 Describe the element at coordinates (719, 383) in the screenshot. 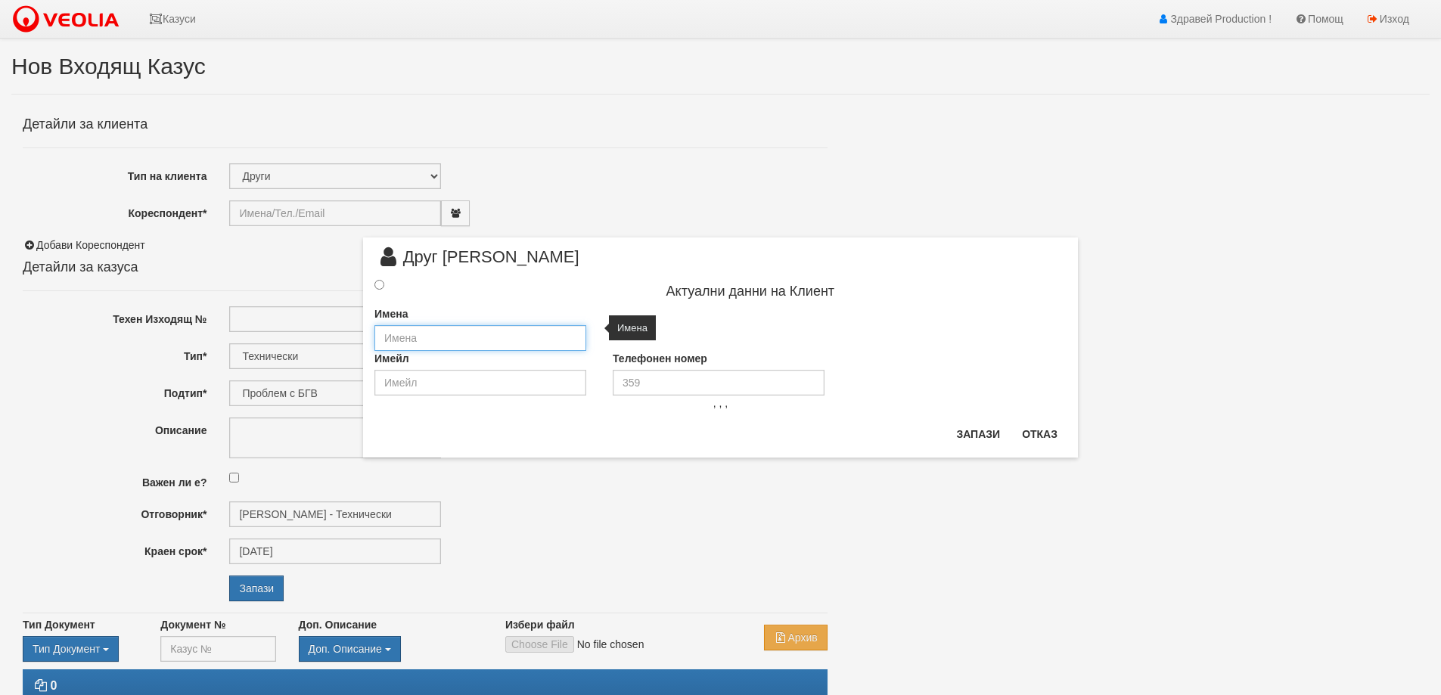

I see `input: Телефонен номер на клиента, който се използва при Кампании` at that location.